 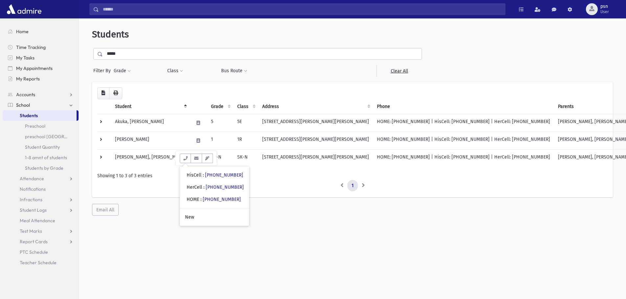 What do you see at coordinates (214, 217) in the screenshot?
I see `a: New` at bounding box center [214, 217].